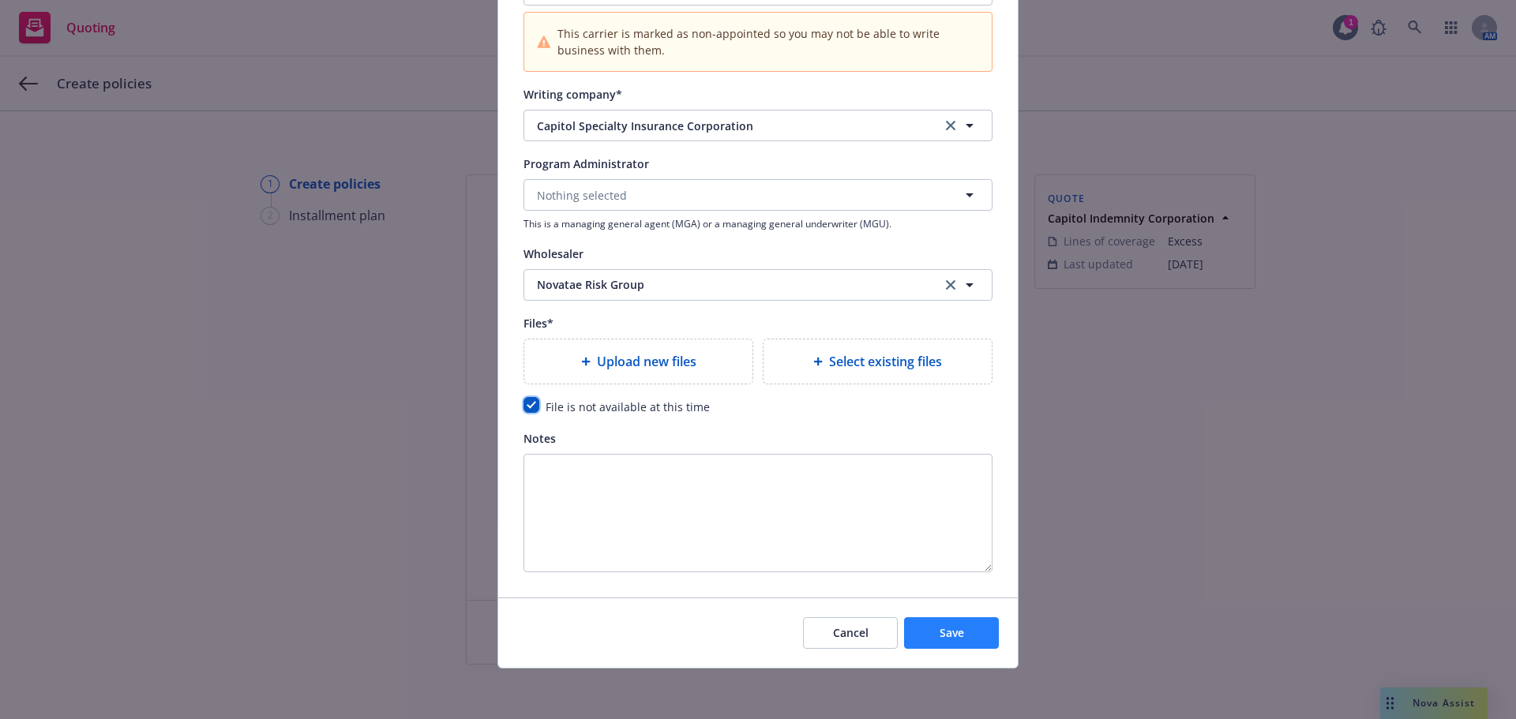  I want to click on span: Wholesaler, so click(553, 253).